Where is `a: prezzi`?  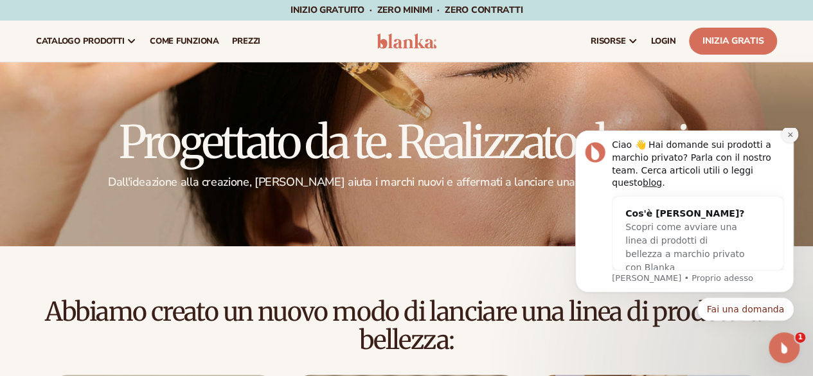
a: prezzi is located at coordinates (246, 41).